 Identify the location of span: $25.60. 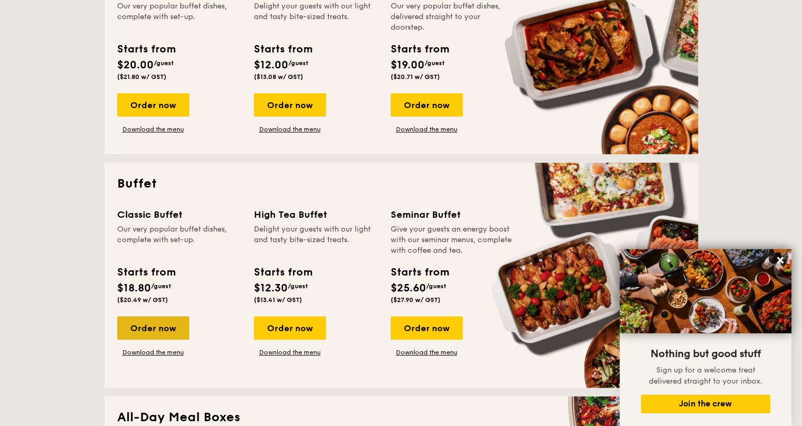
(408, 288).